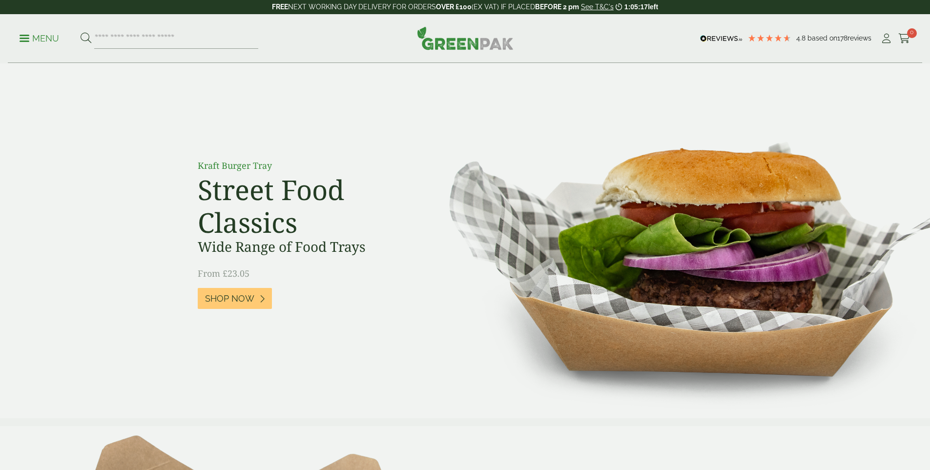 This screenshot has width=930, height=470. Describe the element at coordinates (904, 39) in the screenshot. I see `a: 0` at that location.